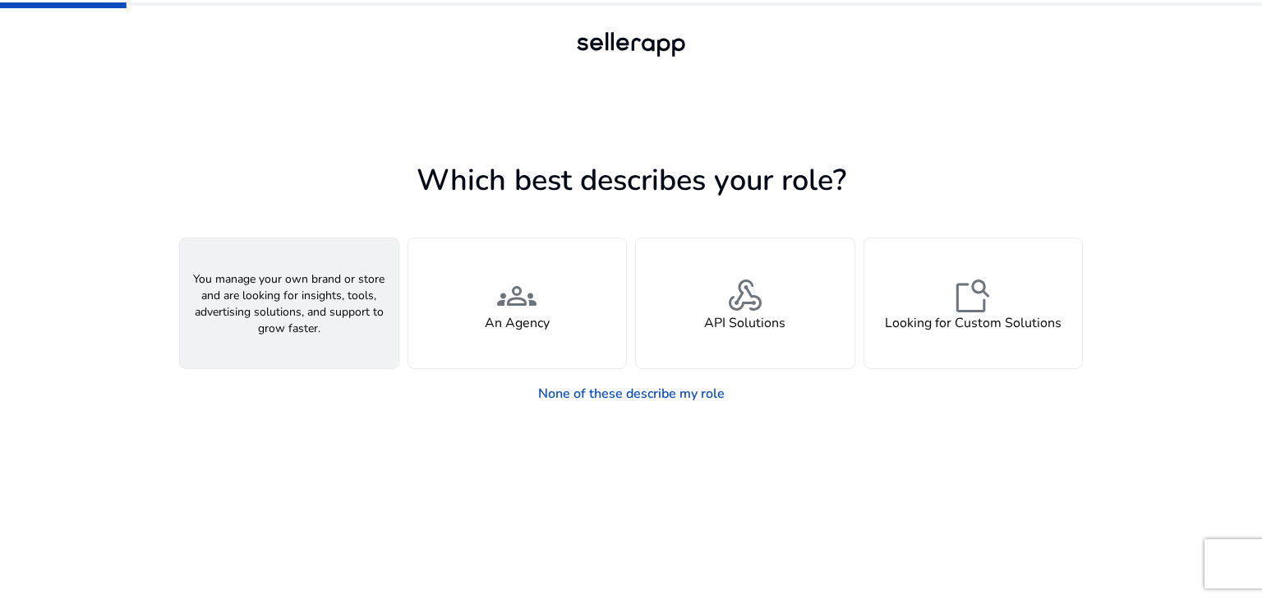  Describe the element at coordinates (517, 323) in the screenshot. I see `h4: An Agency` at that location.